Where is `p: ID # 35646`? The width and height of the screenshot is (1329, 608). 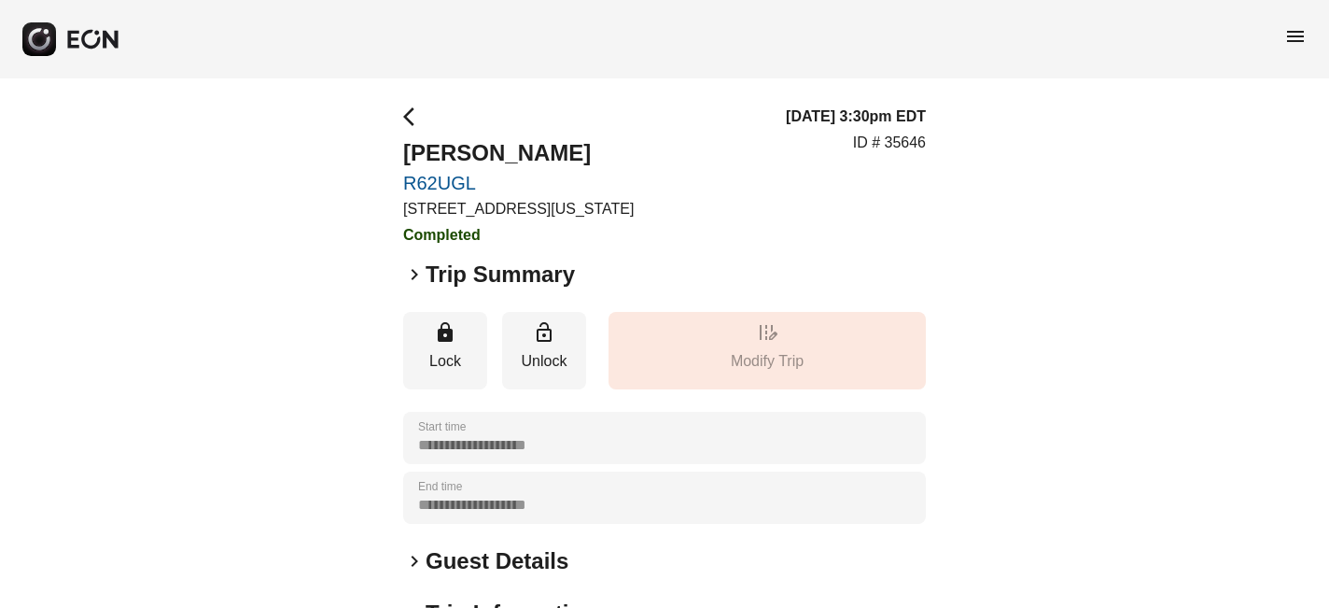 p: ID # 35646 is located at coordinates (889, 143).